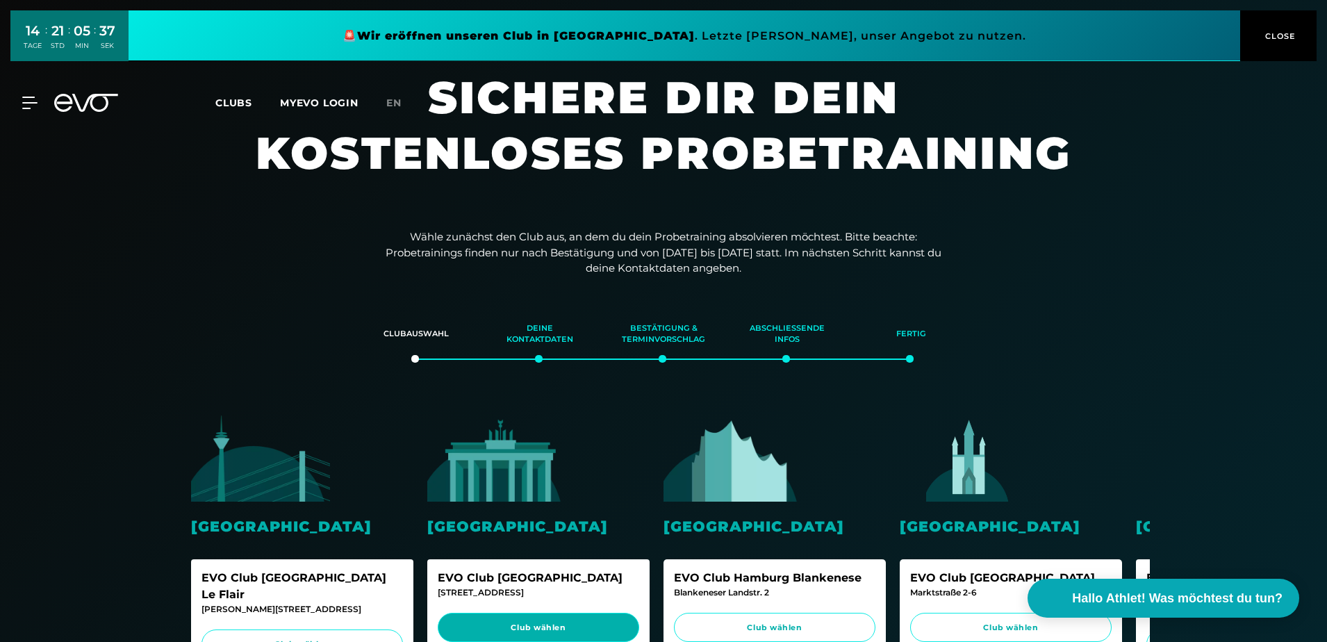 The image size is (1327, 642). What do you see at coordinates (787, 334) in the screenshot?
I see `div: Abschließende Infos` at bounding box center [787, 334].